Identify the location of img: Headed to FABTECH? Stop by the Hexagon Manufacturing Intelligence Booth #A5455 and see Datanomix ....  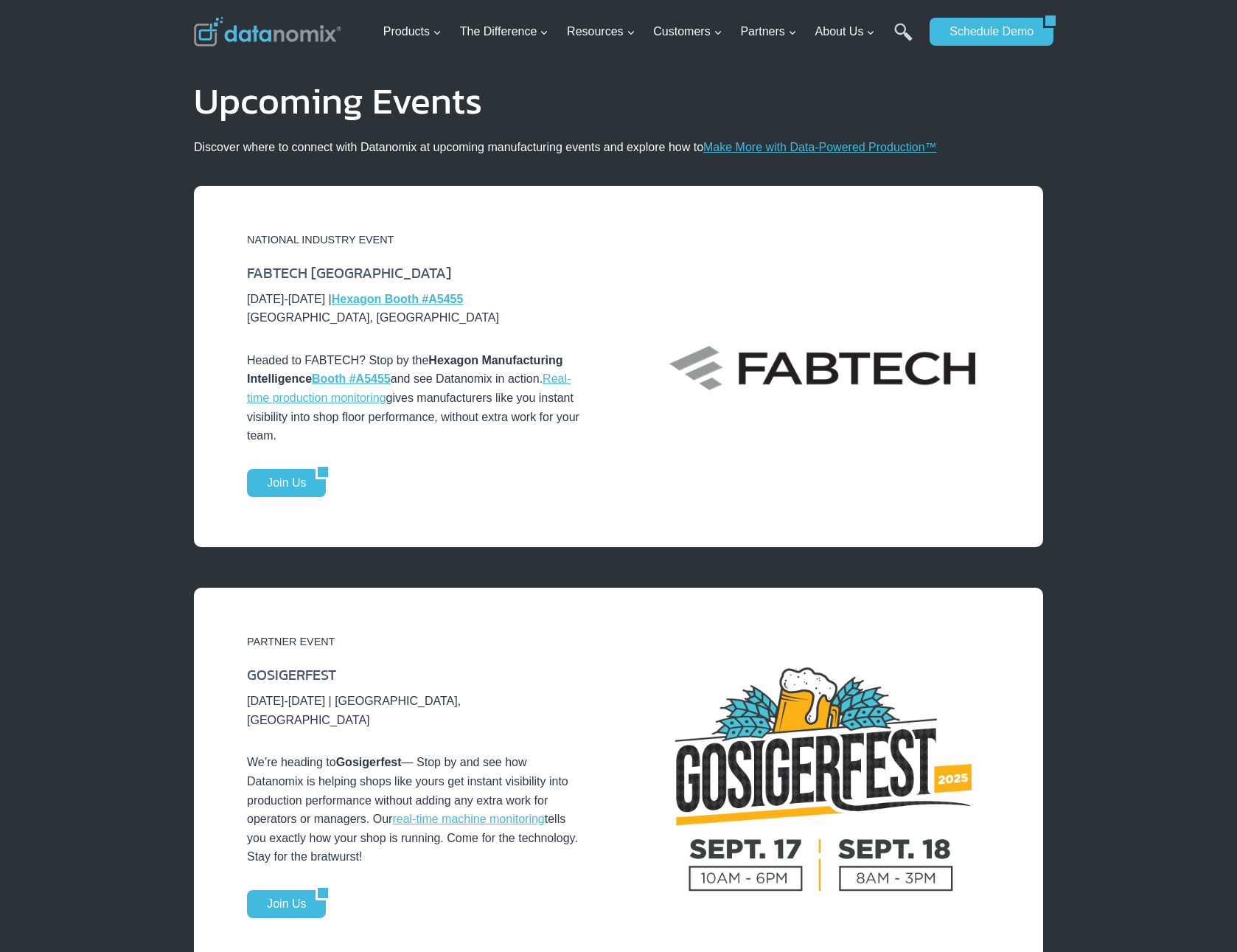
(822, 368).